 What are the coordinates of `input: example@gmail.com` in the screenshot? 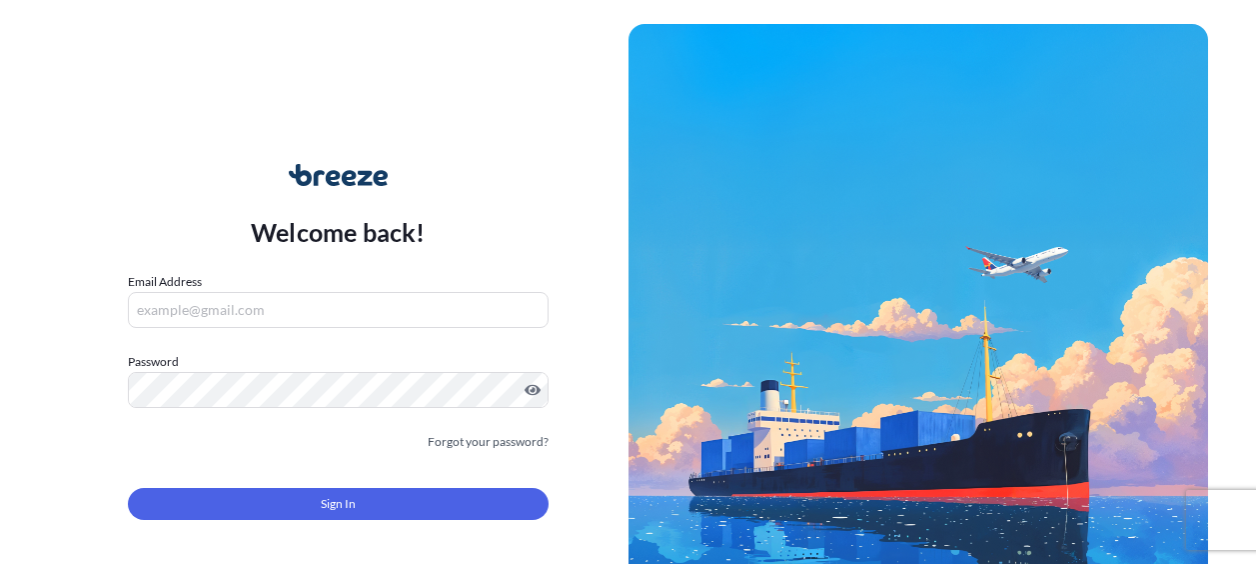 It's located at (338, 310).